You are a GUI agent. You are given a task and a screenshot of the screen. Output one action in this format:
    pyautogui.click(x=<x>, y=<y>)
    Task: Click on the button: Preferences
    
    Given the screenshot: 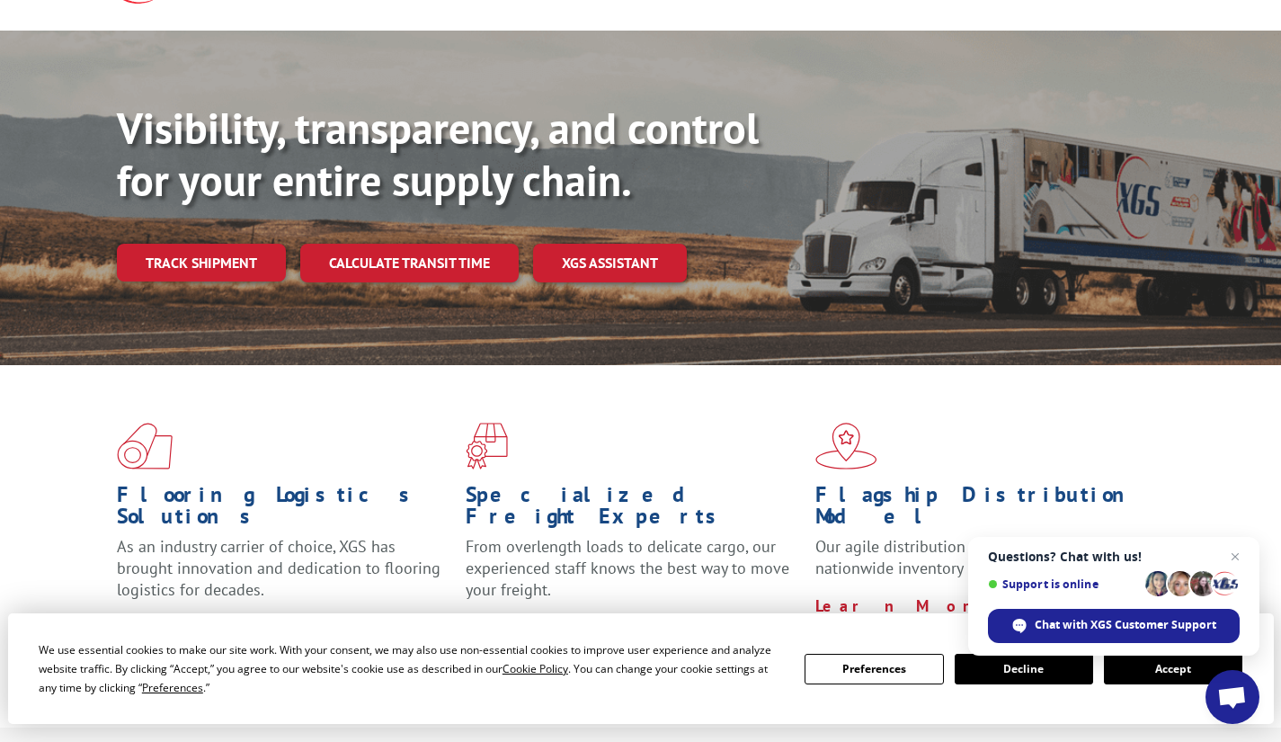 What is the action you would take?
    pyautogui.click(x=874, y=669)
    